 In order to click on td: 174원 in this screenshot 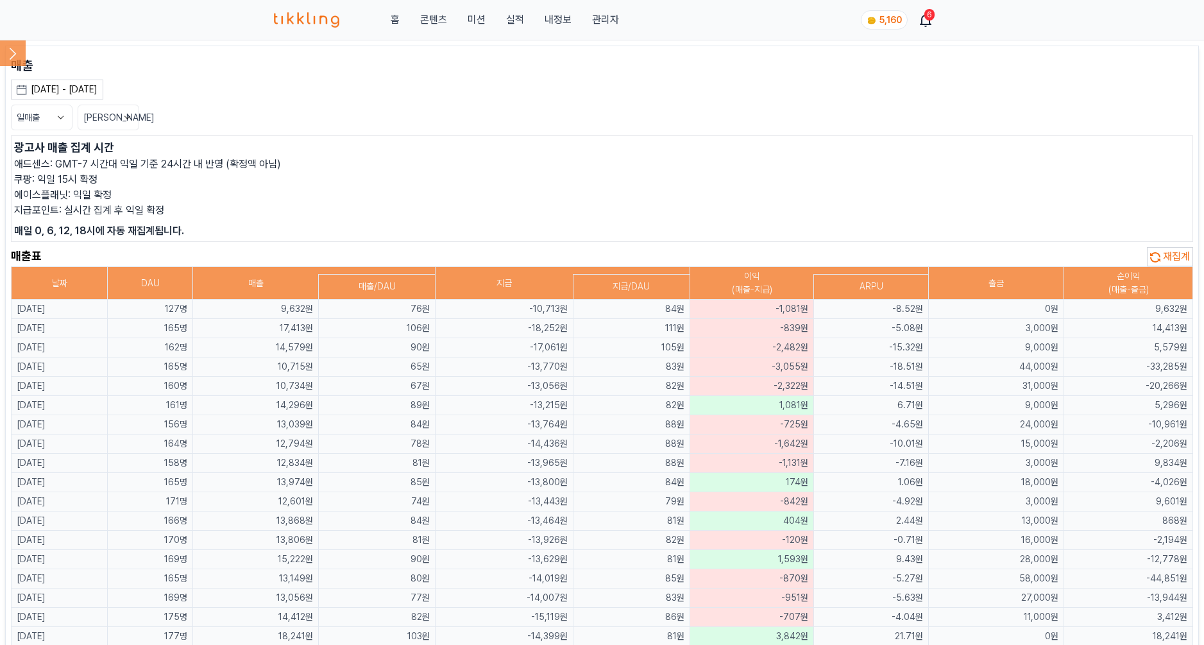, I will do `click(752, 483)`.